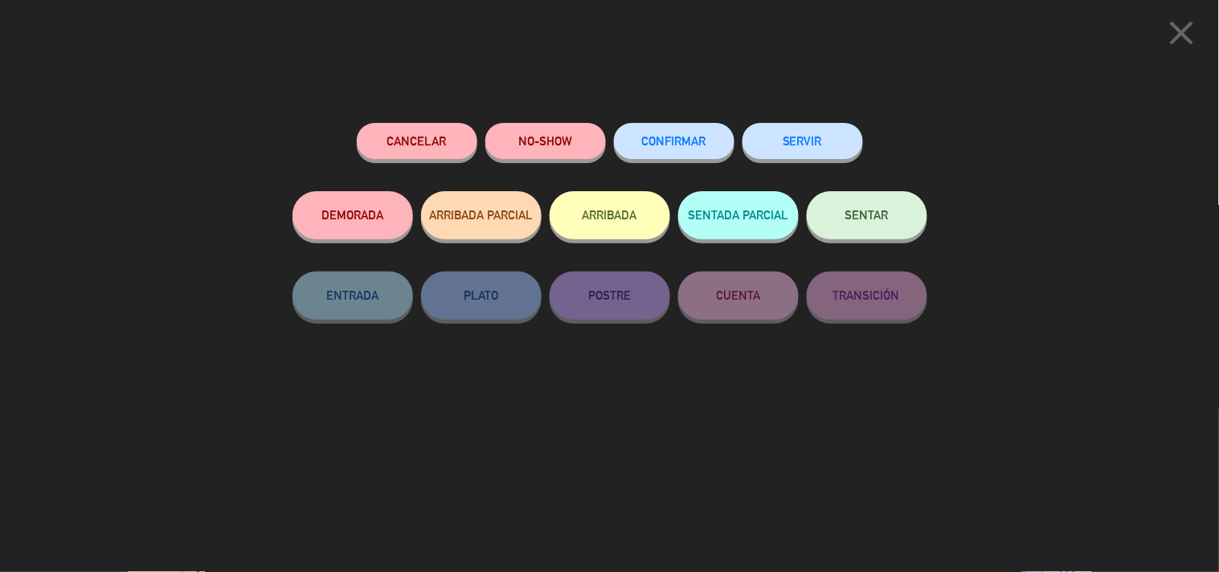  What do you see at coordinates (481, 296) in the screenshot?
I see `button: PLATO` at bounding box center [481, 296].